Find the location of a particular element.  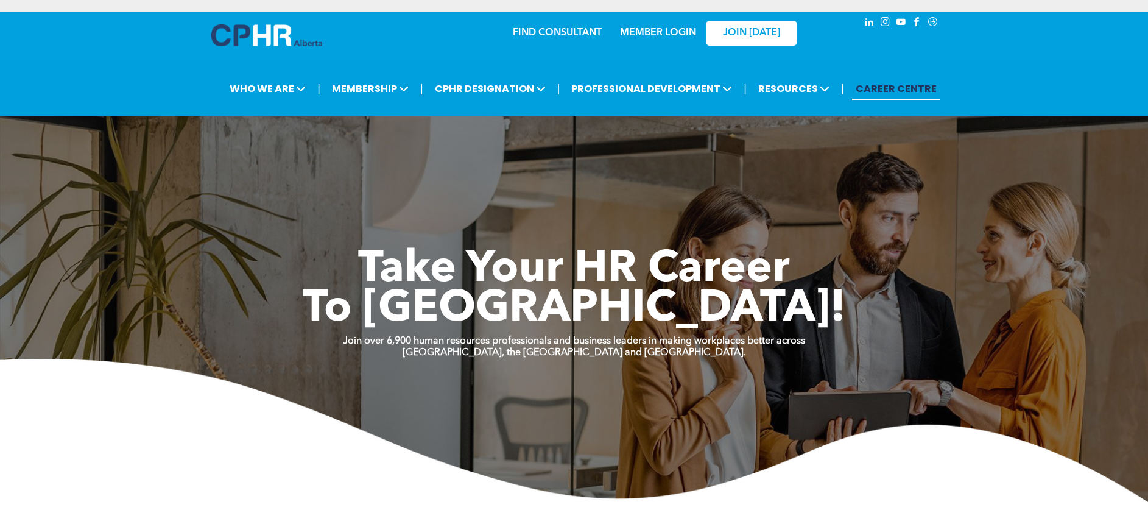

span: RESOURCES is located at coordinates (793, 88).